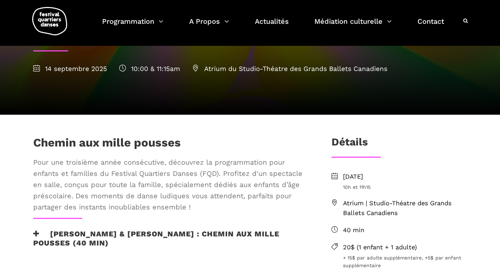 Image resolution: width=500 pixels, height=278 pixels. I want to click on span: Atrium du Studio-Théatre des Grands Ballets Canadiens, so click(290, 68).